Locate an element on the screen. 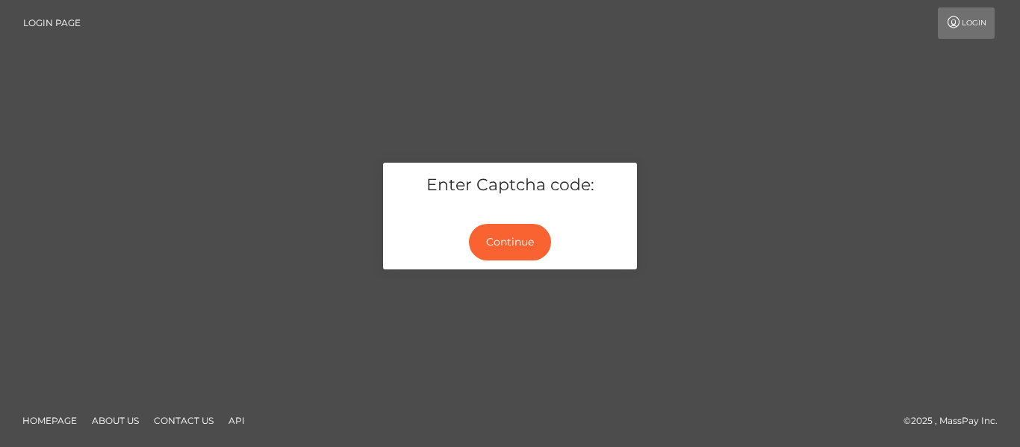 This screenshot has width=1020, height=447. button: Continue is located at coordinates (510, 242).